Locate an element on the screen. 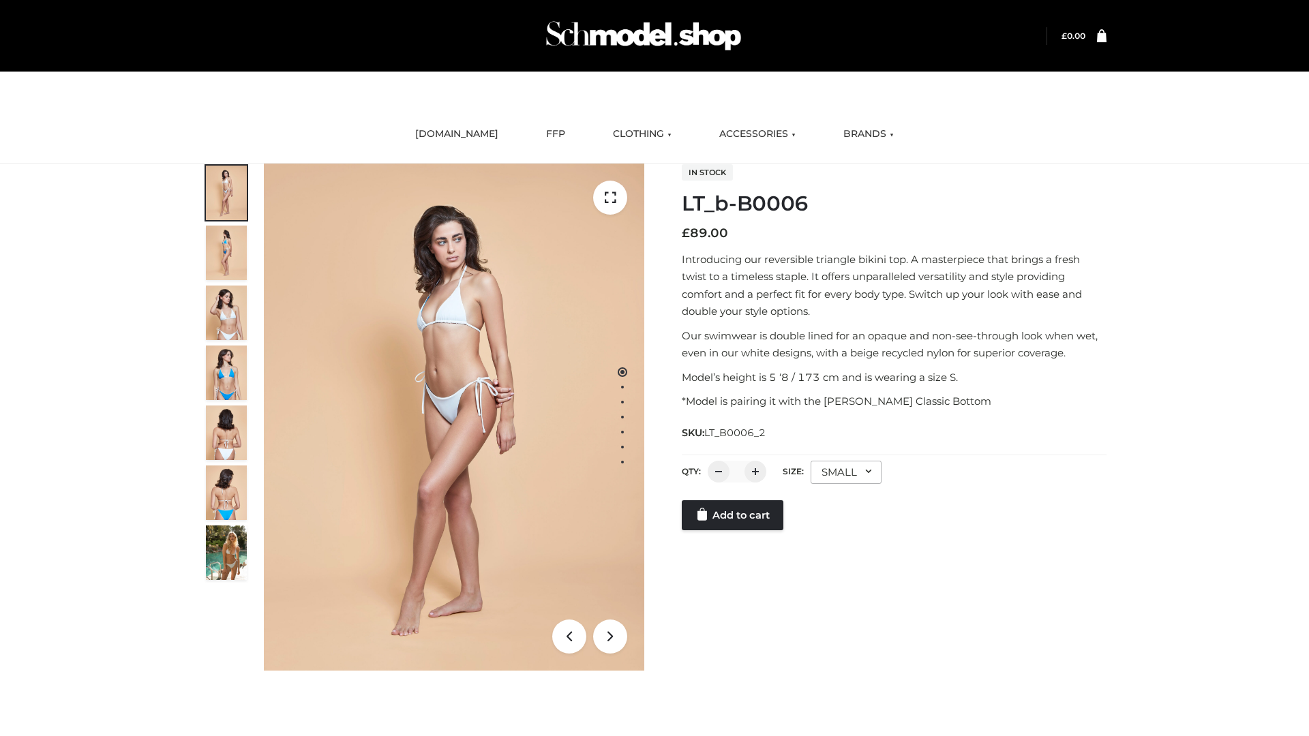  h1: LT_b-B0006 is located at coordinates (894, 204).